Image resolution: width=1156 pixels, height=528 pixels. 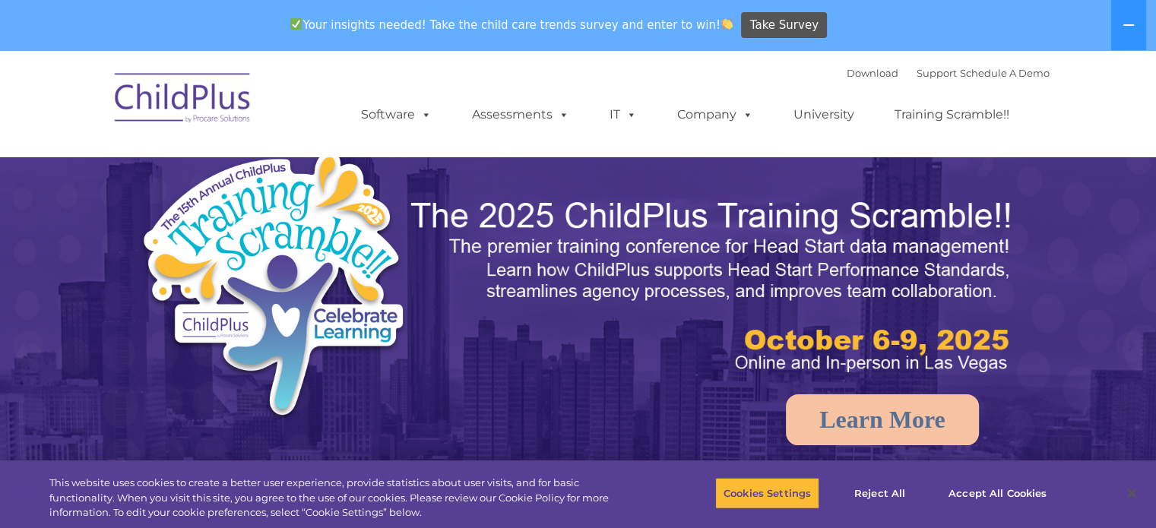 What do you see at coordinates (879, 493) in the screenshot?
I see `button: Reject All` at bounding box center [879, 493].